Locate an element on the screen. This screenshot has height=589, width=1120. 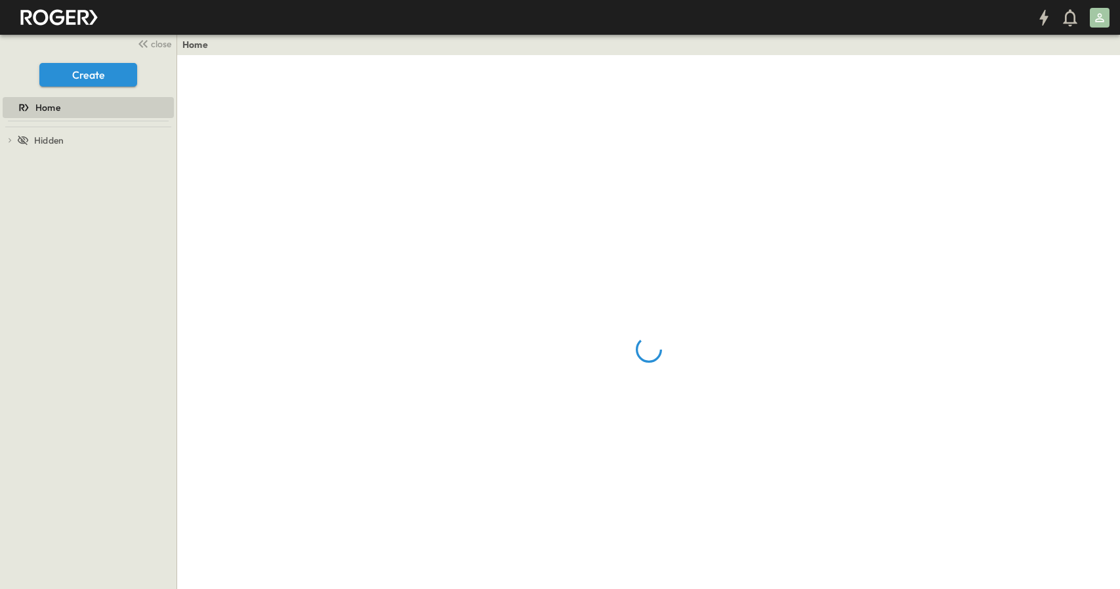
nav: breadcrumbs is located at coordinates (199, 45).